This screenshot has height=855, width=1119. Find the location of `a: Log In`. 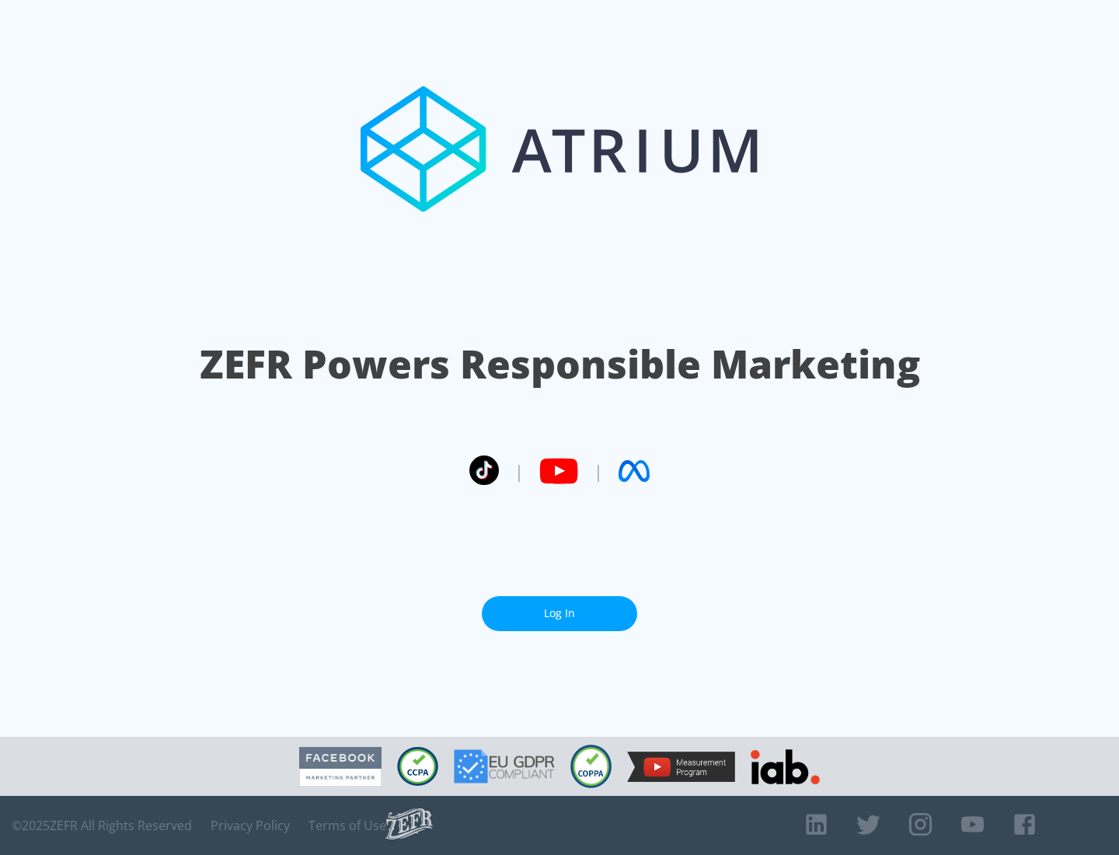

a: Log In is located at coordinates (559, 613).